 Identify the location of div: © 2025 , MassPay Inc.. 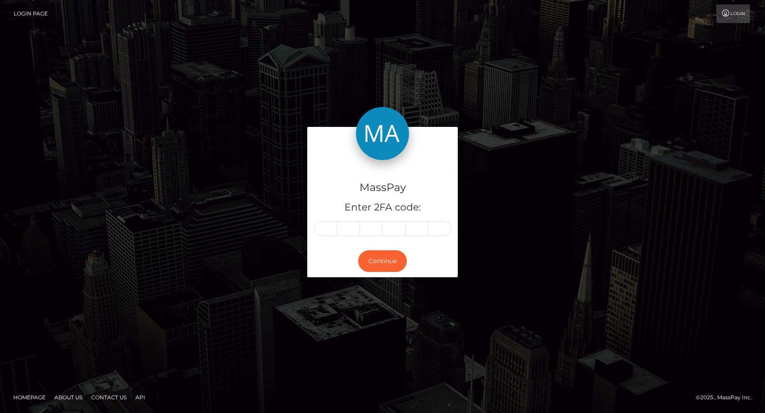
(727, 398).